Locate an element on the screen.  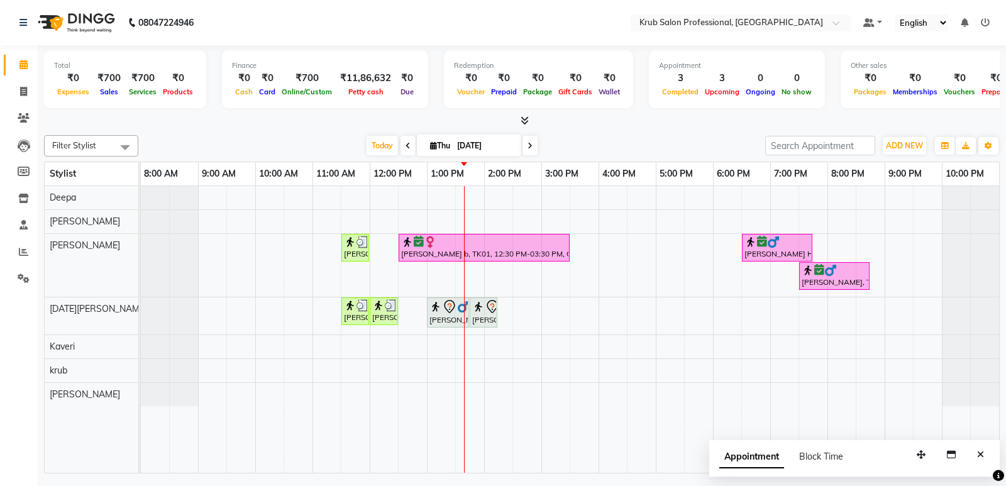
a: 10:00 PM is located at coordinates (964, 174).